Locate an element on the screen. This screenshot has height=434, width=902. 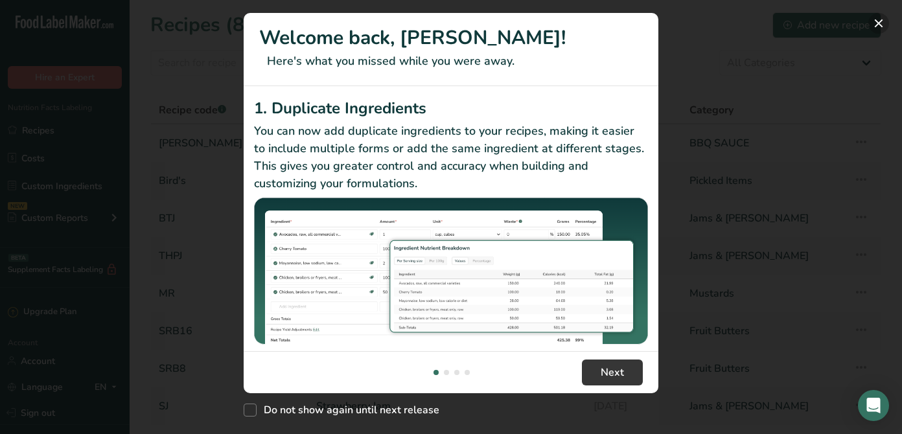
span: Do not show again until next release is located at coordinates (348, 410).